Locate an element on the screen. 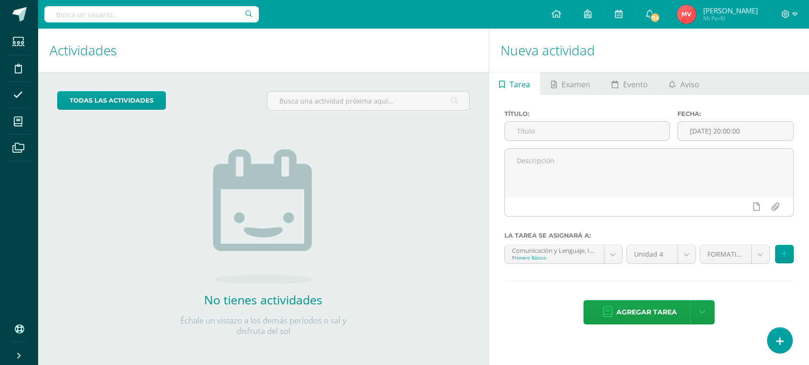 The width and height of the screenshot is (809, 365). img: d633705d2caf26de73db2f10b60e18e1.png is located at coordinates (687, 14).